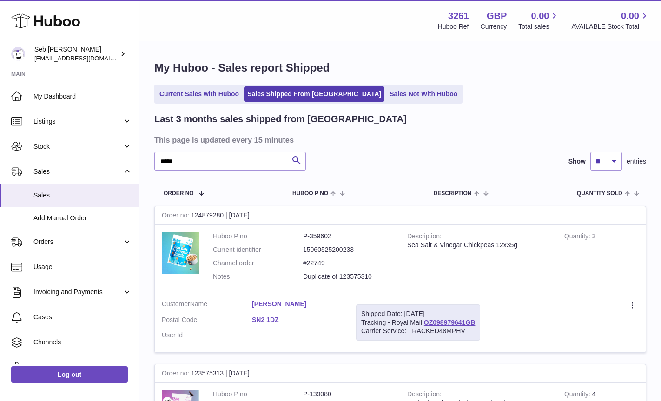  Describe the element at coordinates (69, 374) in the screenshot. I see `a: Log out` at that location.